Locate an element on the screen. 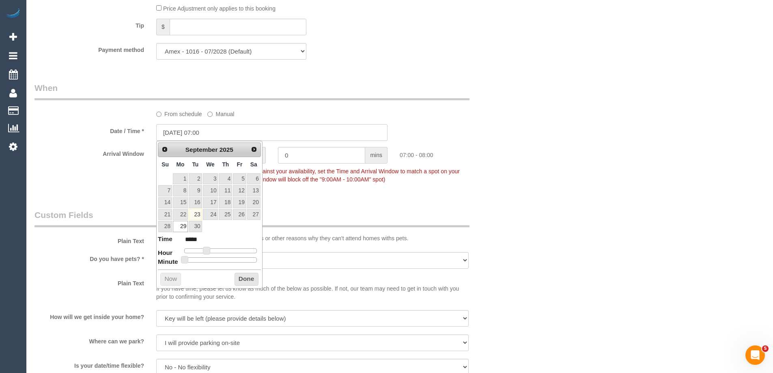 This screenshot has width=773, height=373. span: September is located at coordinates (202, 149).